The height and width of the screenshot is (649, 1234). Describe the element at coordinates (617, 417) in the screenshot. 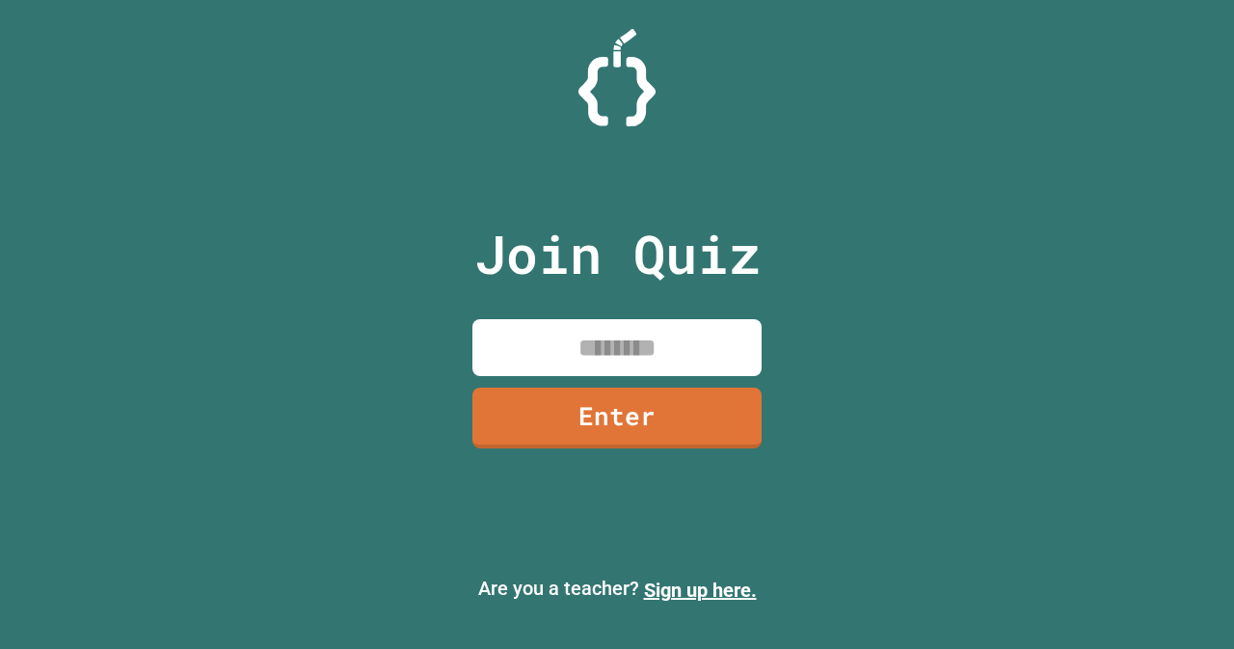

I see `a: Enter` at that location.